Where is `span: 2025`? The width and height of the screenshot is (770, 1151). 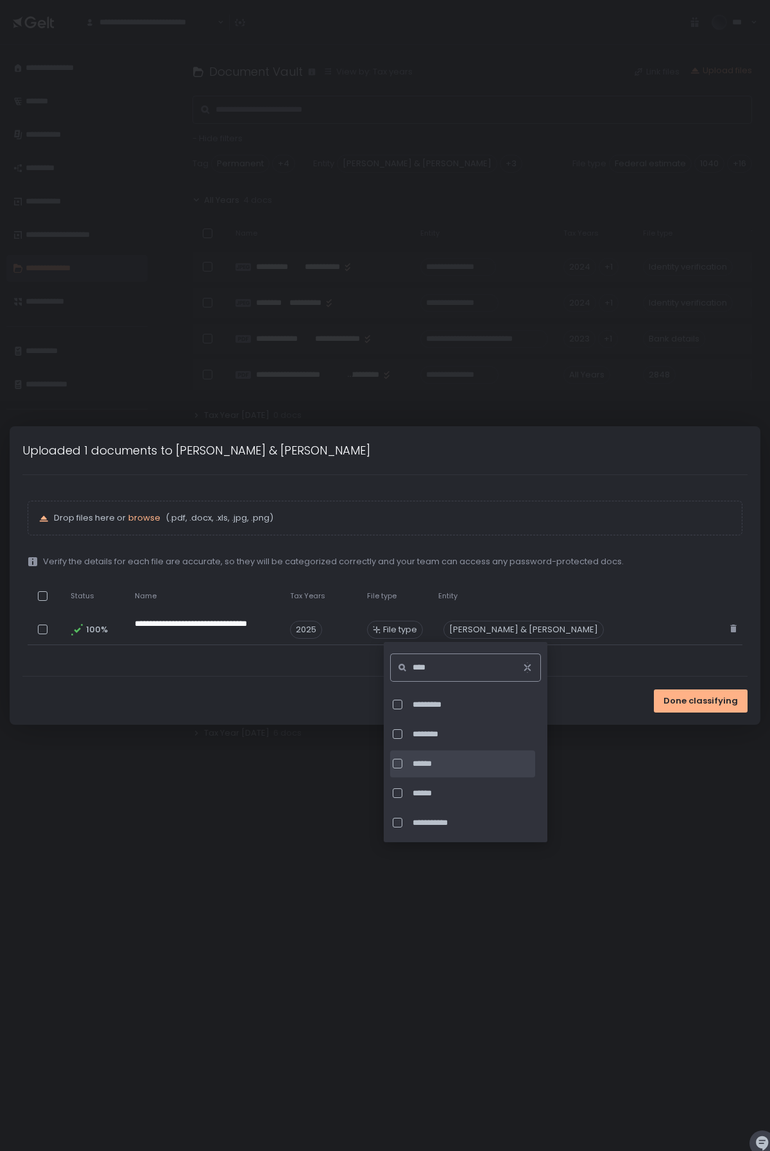
span: 2025 is located at coordinates (306, 630).